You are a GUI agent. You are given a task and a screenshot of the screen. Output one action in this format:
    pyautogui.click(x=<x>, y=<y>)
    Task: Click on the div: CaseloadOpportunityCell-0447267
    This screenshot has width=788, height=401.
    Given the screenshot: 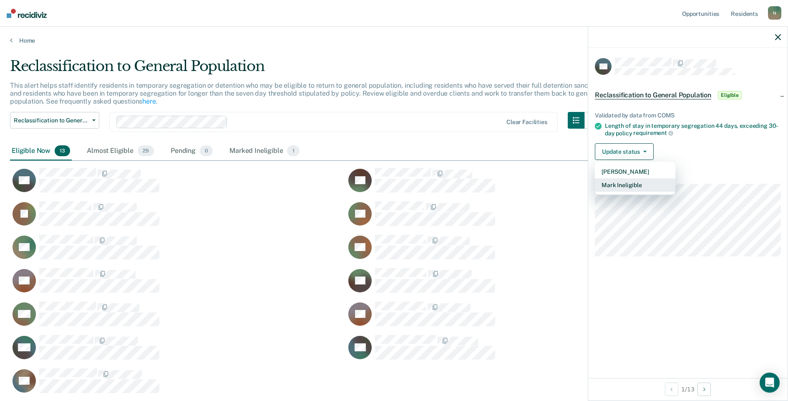 What is the action you would take?
    pyautogui.click(x=178, y=351)
    